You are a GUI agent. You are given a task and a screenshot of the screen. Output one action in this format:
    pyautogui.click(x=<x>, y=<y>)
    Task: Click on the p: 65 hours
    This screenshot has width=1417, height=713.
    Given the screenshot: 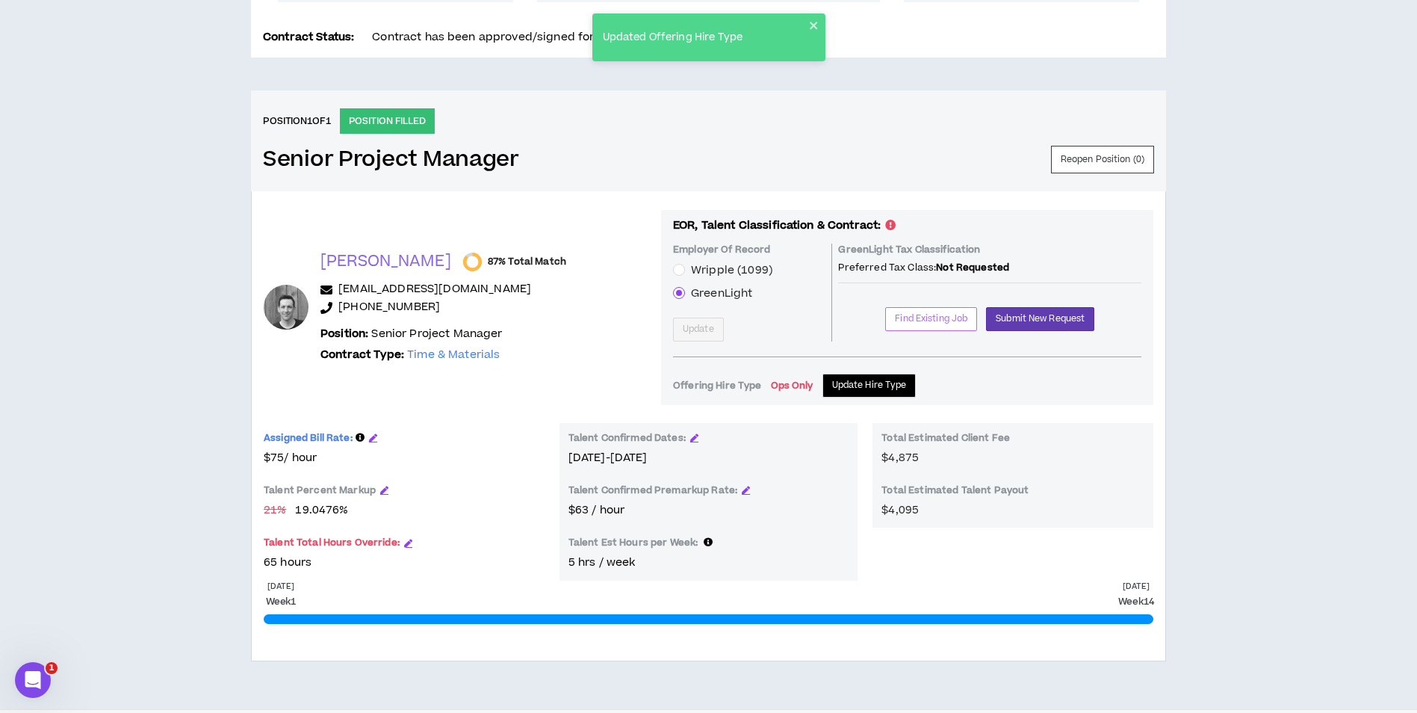 What is the action you would take?
    pyautogui.click(x=404, y=563)
    